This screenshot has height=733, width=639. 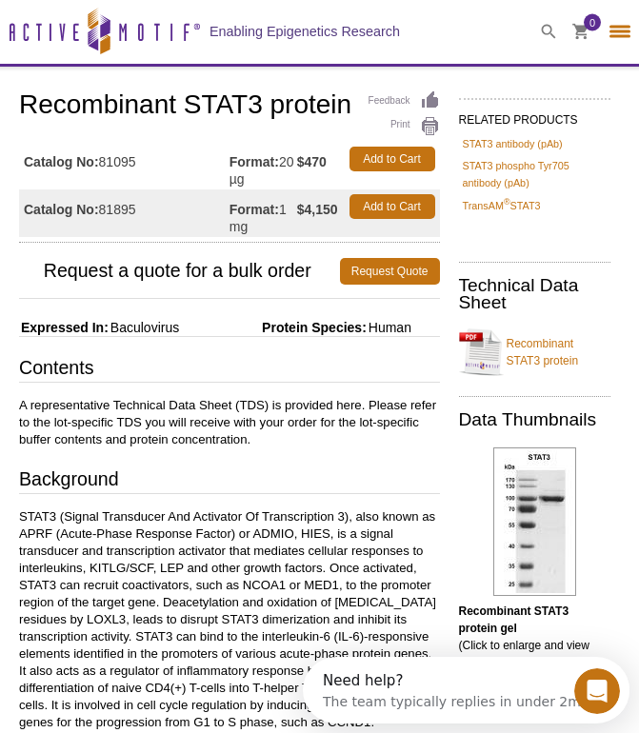 What do you see at coordinates (230, 481) in the screenshot?
I see `h3: Background` at bounding box center [230, 481].